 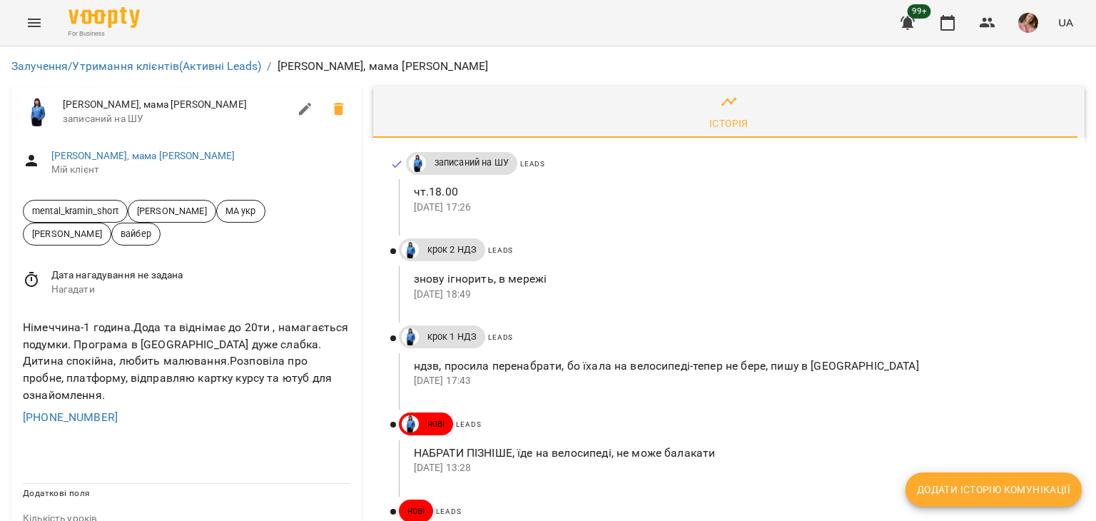 What do you see at coordinates (993, 489) in the screenshot?
I see `button: Додати історію комунікації` at bounding box center [993, 489].